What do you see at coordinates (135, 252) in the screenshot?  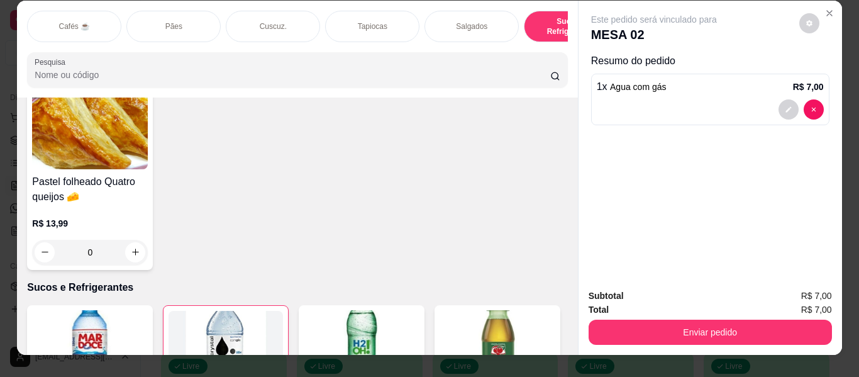 I see `button: increase-product-quantity` at bounding box center [135, 252].